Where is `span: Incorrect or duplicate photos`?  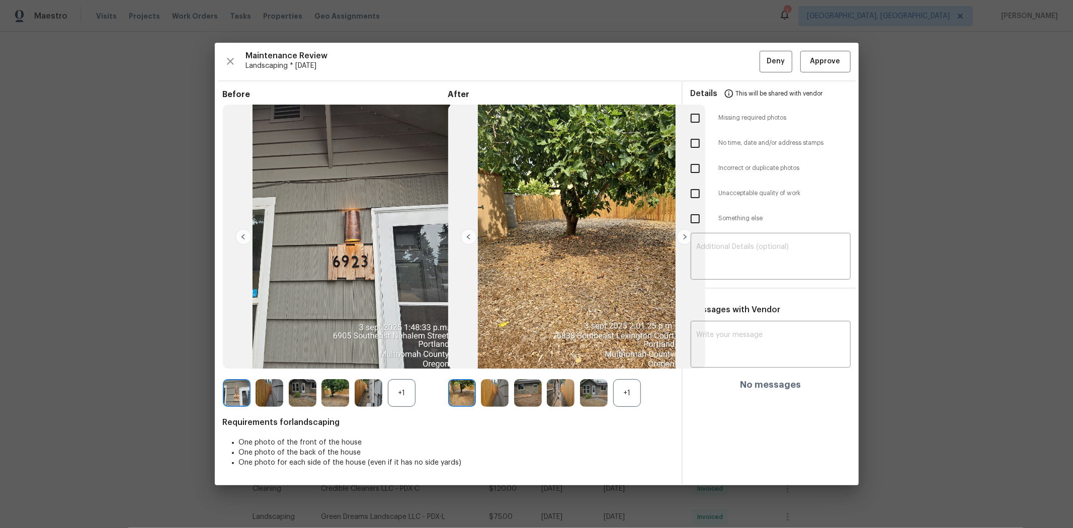
span: Incorrect or duplicate photos is located at coordinates (785, 168).